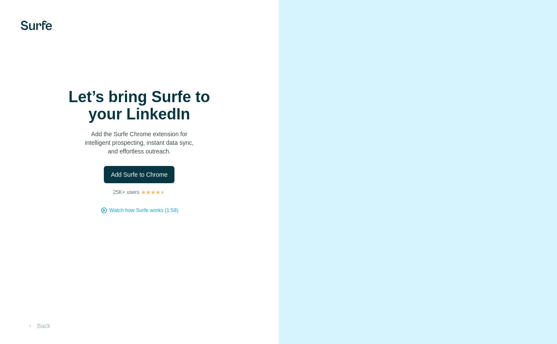  I want to click on span: Add Surfe to Chrome, so click(139, 175).